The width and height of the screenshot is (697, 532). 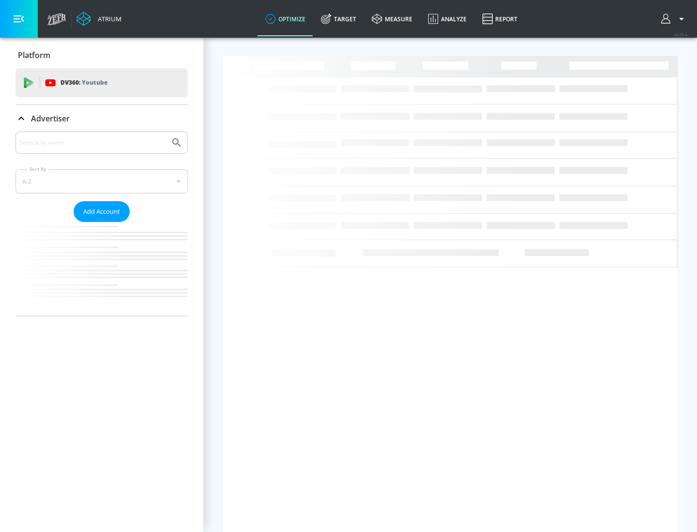 What do you see at coordinates (102, 211) in the screenshot?
I see `span: Add Account` at bounding box center [102, 211].